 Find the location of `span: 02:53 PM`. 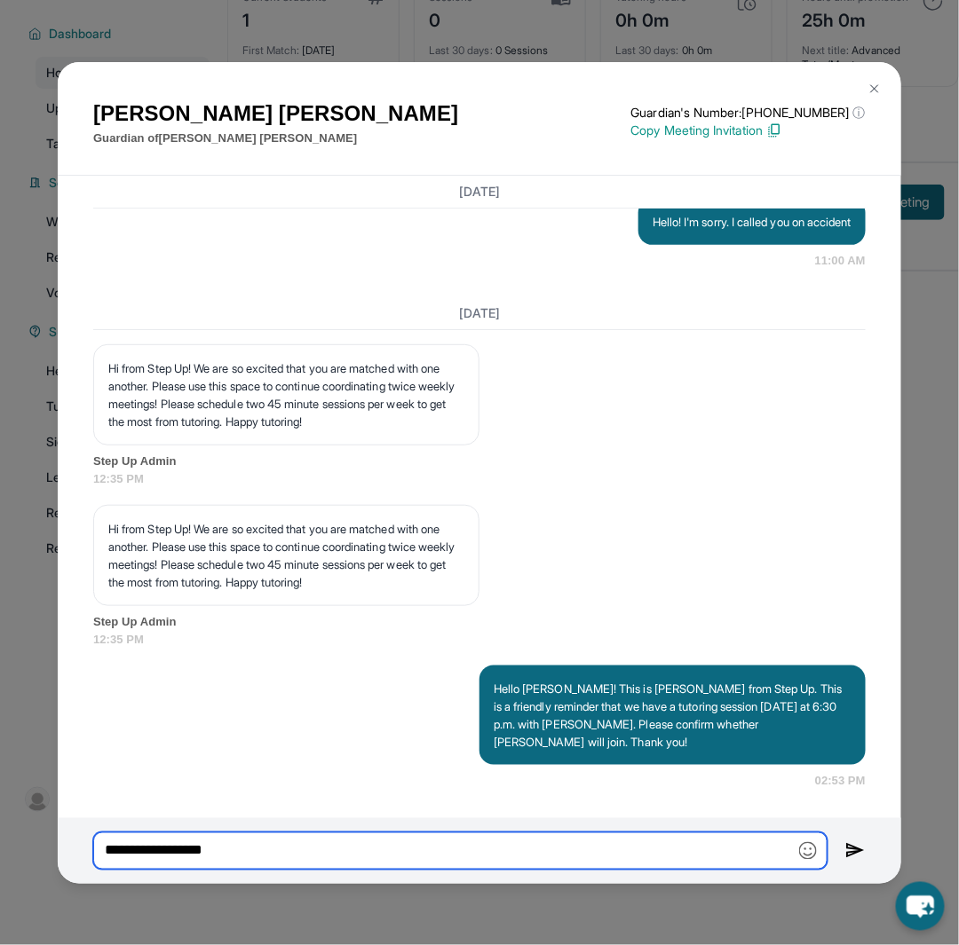

span: 02:53 PM is located at coordinates (840, 781).